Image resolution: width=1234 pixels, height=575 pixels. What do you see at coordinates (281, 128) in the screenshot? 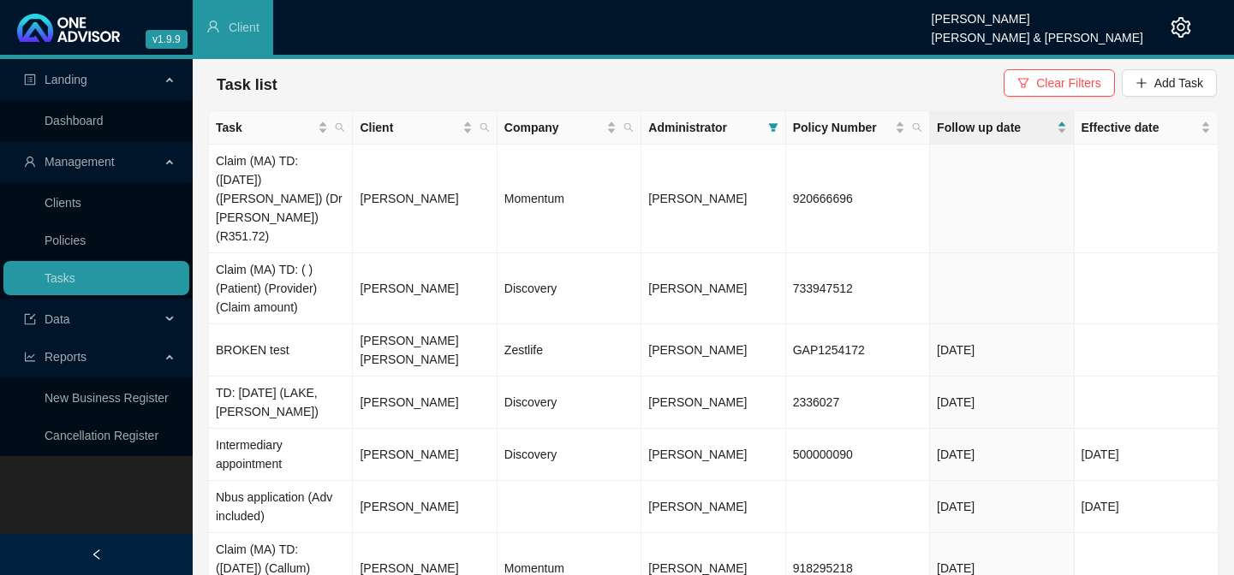
I see `th: Task` at bounding box center [281, 128].